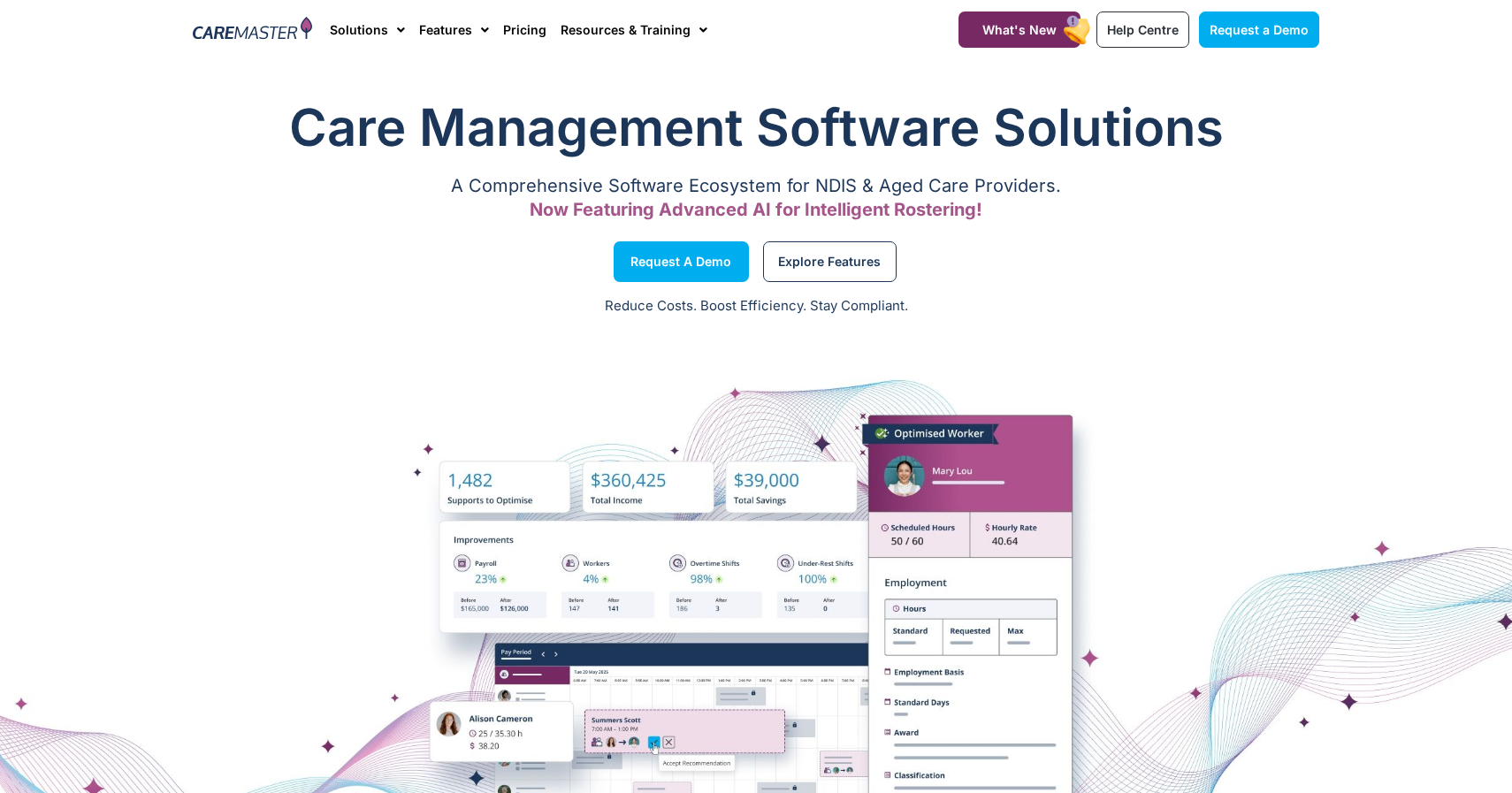 This screenshot has height=793, width=1512. What do you see at coordinates (756, 306) in the screenshot?
I see `p: Reduce Costs. Boost Efficiency. Stay Compliant.` at bounding box center [756, 306].